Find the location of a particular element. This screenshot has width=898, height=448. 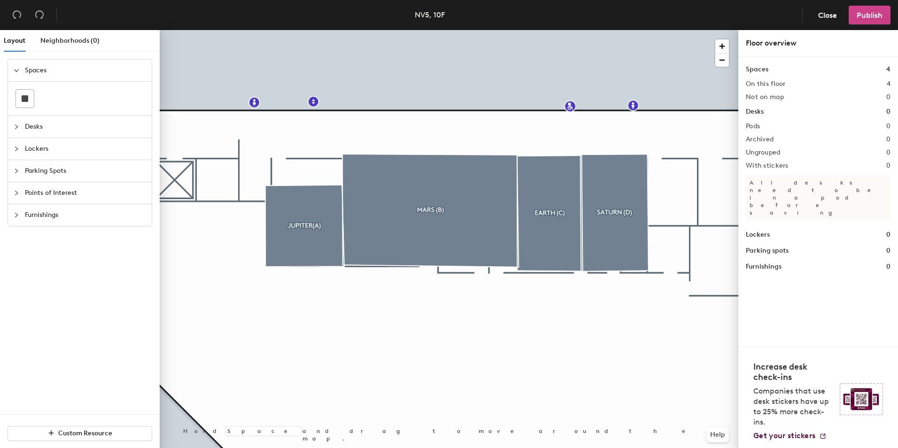

span: Furnishings is located at coordinates (85, 215).